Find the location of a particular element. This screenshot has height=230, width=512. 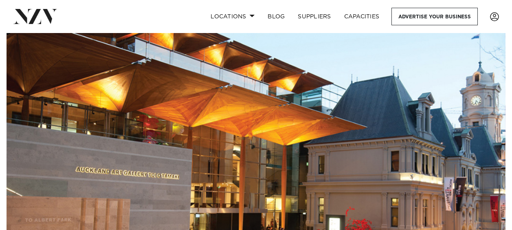

a: Advertise your business is located at coordinates (434, 16).